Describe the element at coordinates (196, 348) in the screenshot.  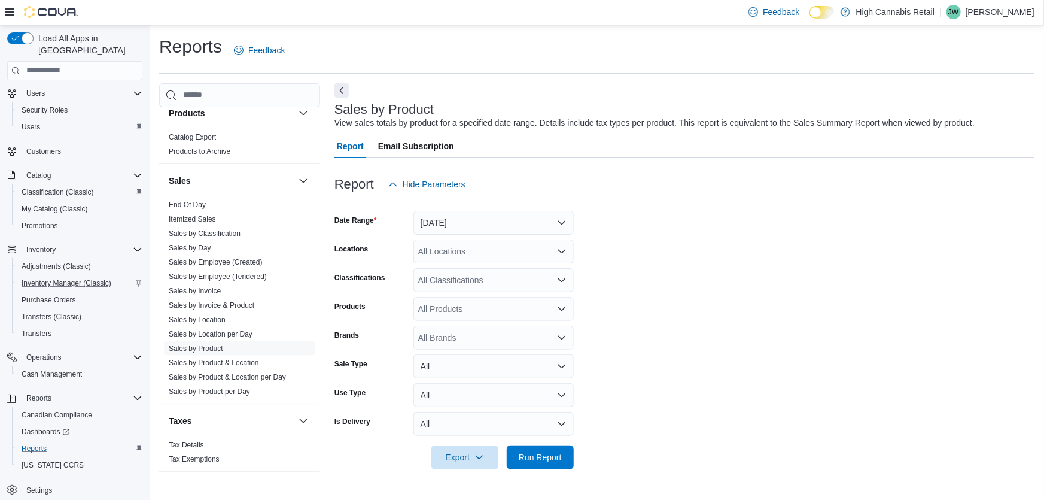
I see `span: Sales by Product` at that location.